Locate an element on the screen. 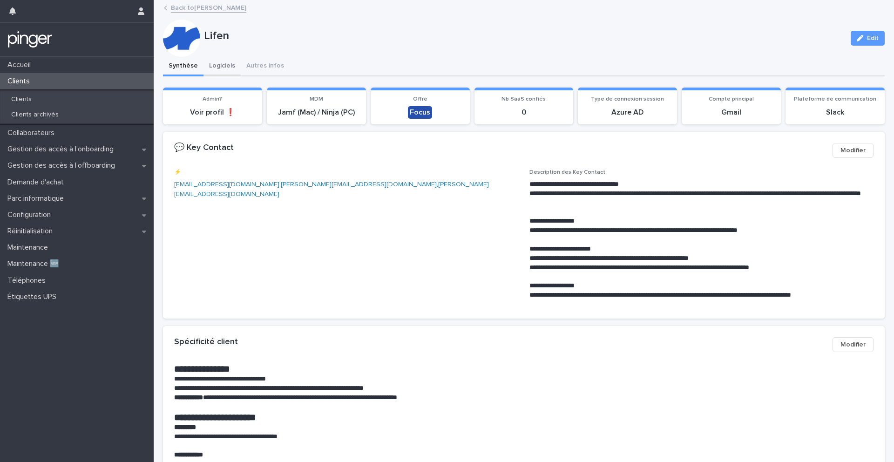  p: Lifen is located at coordinates (523, 36).